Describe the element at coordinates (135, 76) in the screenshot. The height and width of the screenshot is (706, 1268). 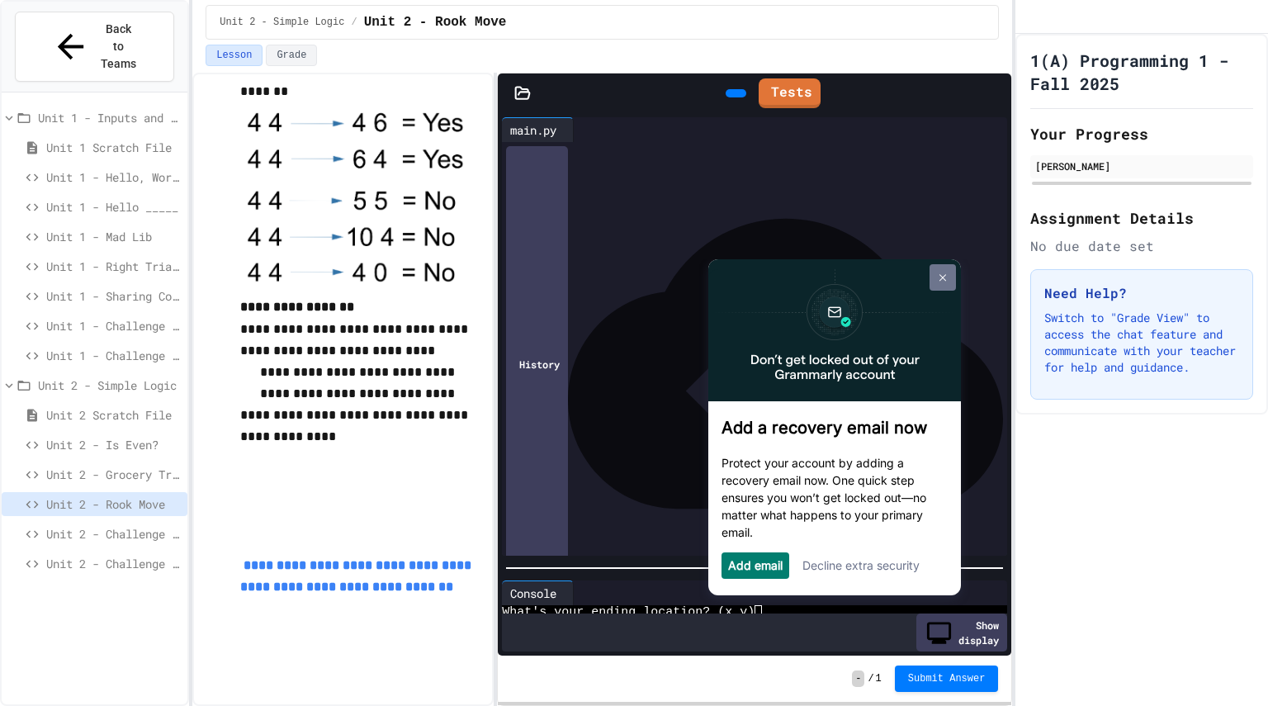
I see `img: 306x160%20%282%29.png` at that location.